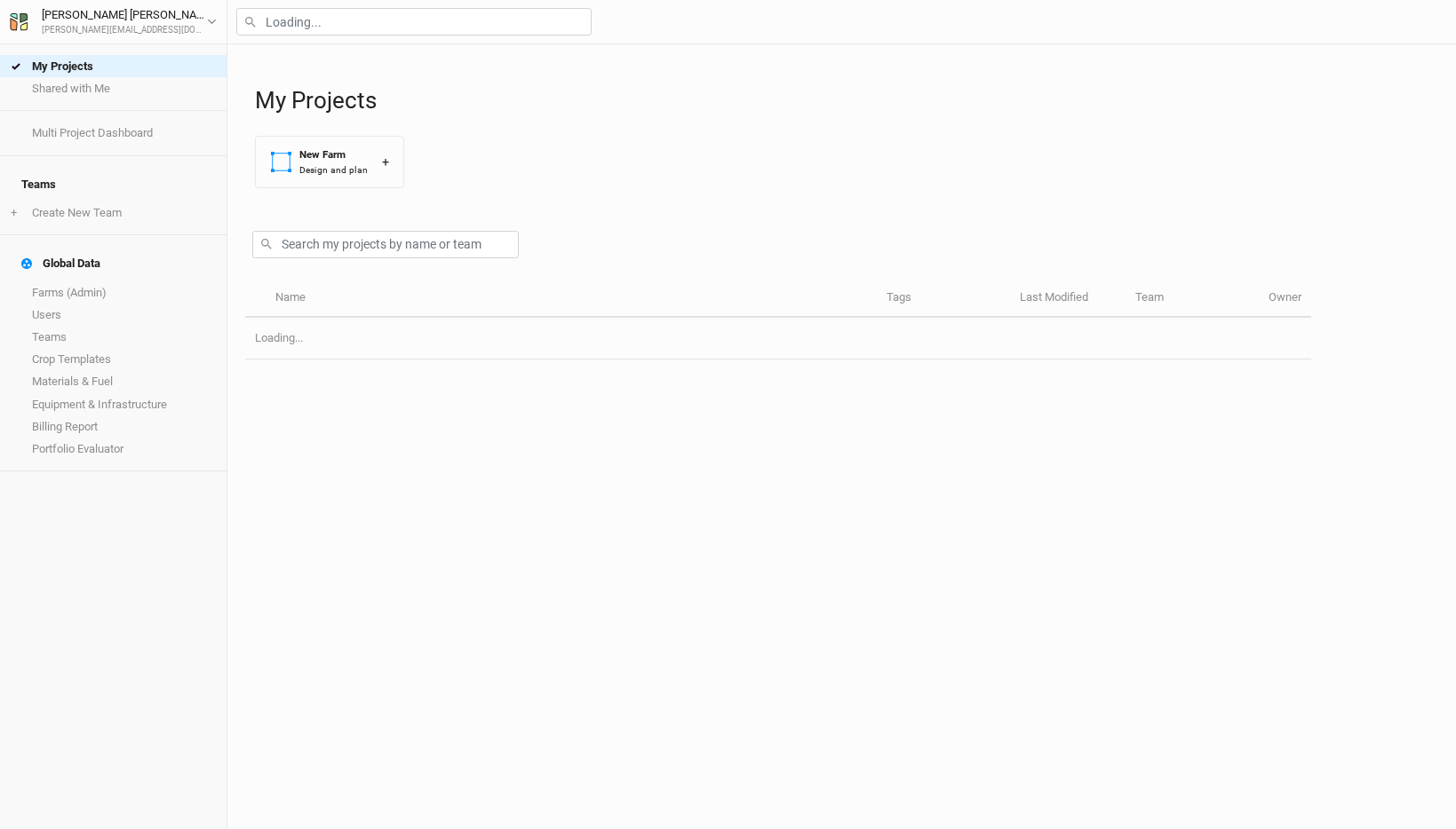  I want to click on th: Name, so click(570, 299).